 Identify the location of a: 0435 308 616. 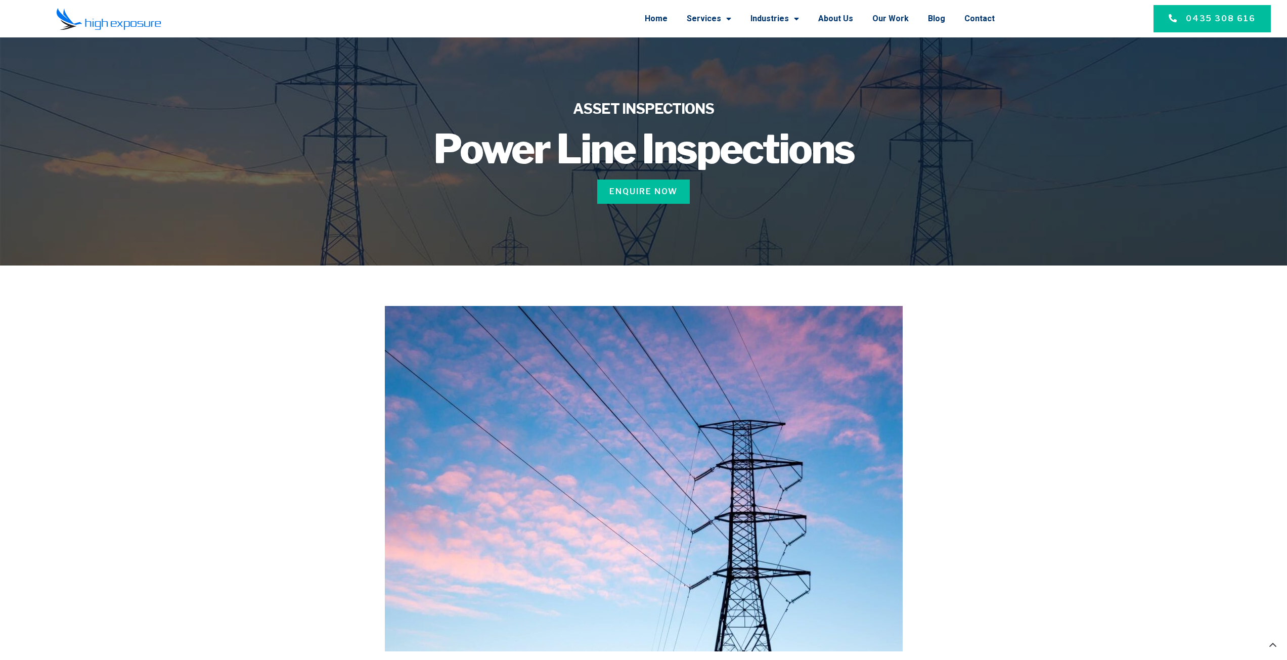
(1212, 19).